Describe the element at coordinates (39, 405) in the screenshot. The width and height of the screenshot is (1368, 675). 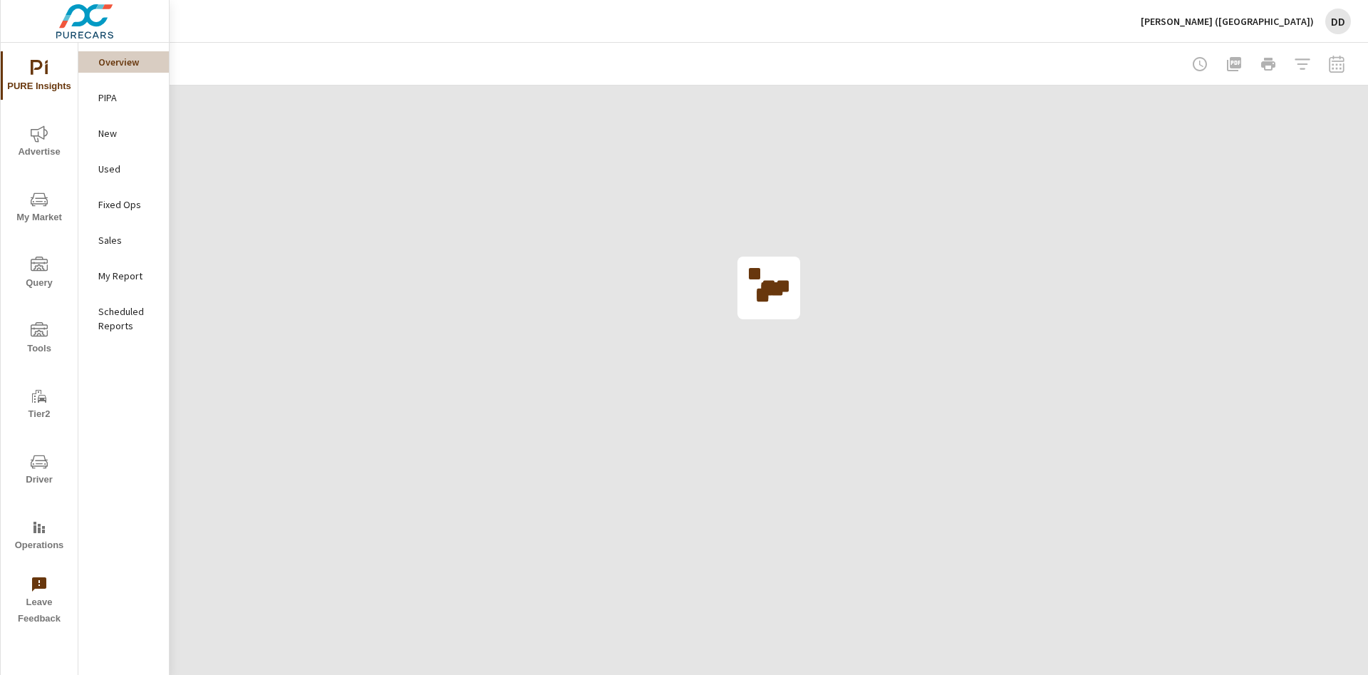
I see `span: Tier2` at that location.